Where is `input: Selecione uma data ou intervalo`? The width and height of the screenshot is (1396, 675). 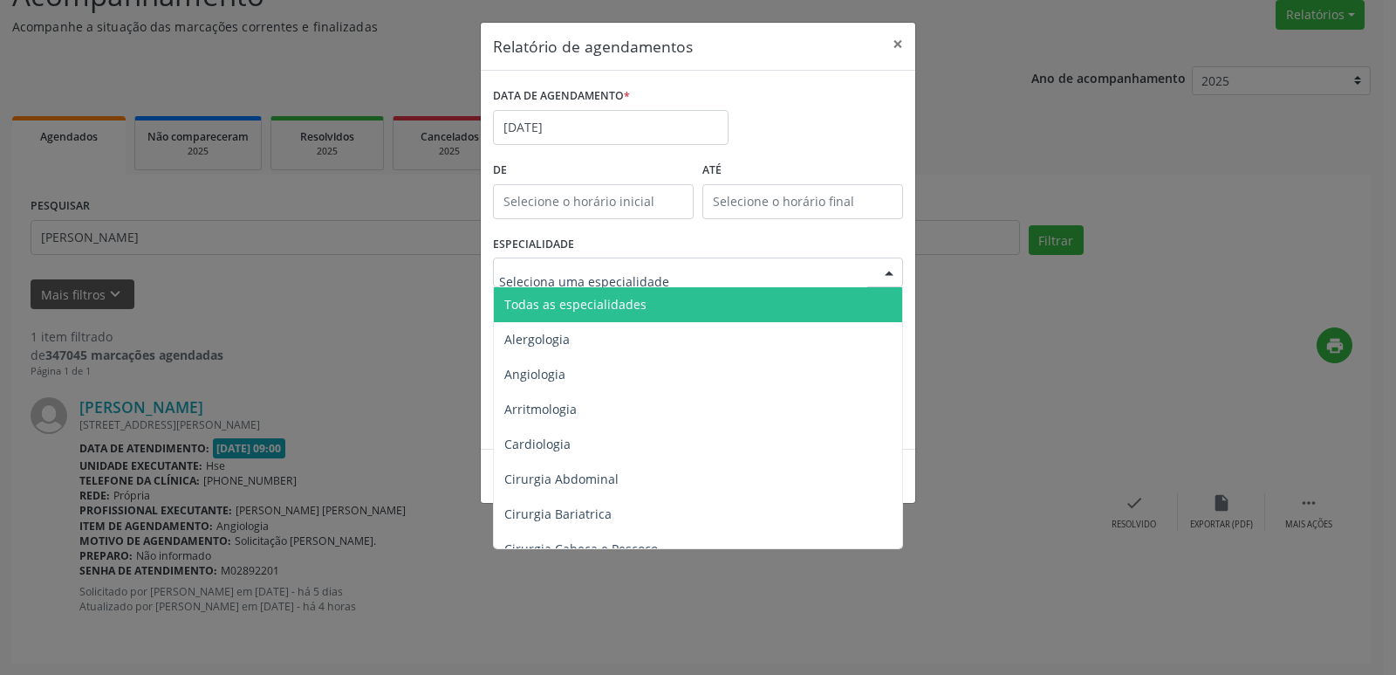 input: Selecione uma data ou intervalo is located at coordinates (611, 127).